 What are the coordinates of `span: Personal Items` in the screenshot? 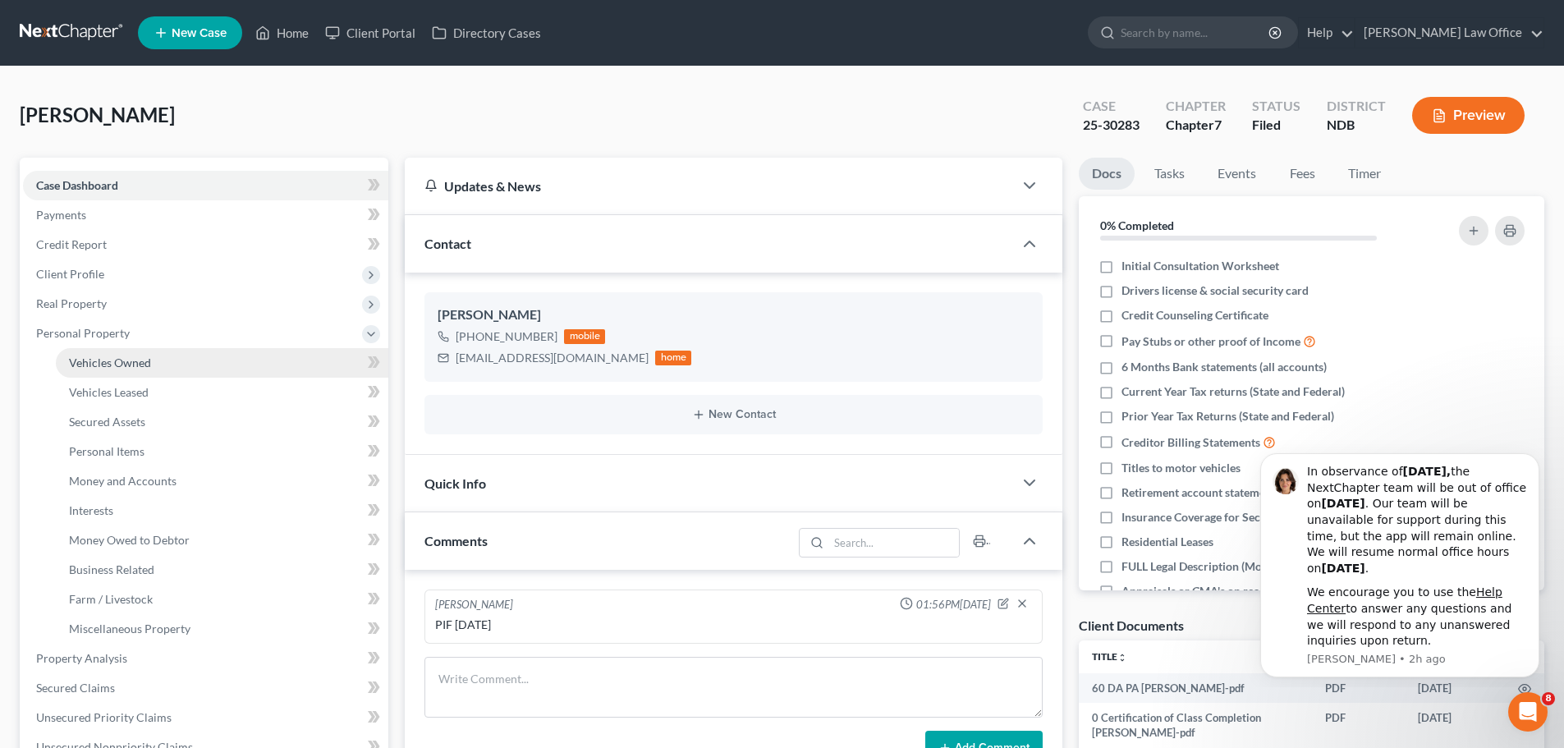 It's located at (107, 451).